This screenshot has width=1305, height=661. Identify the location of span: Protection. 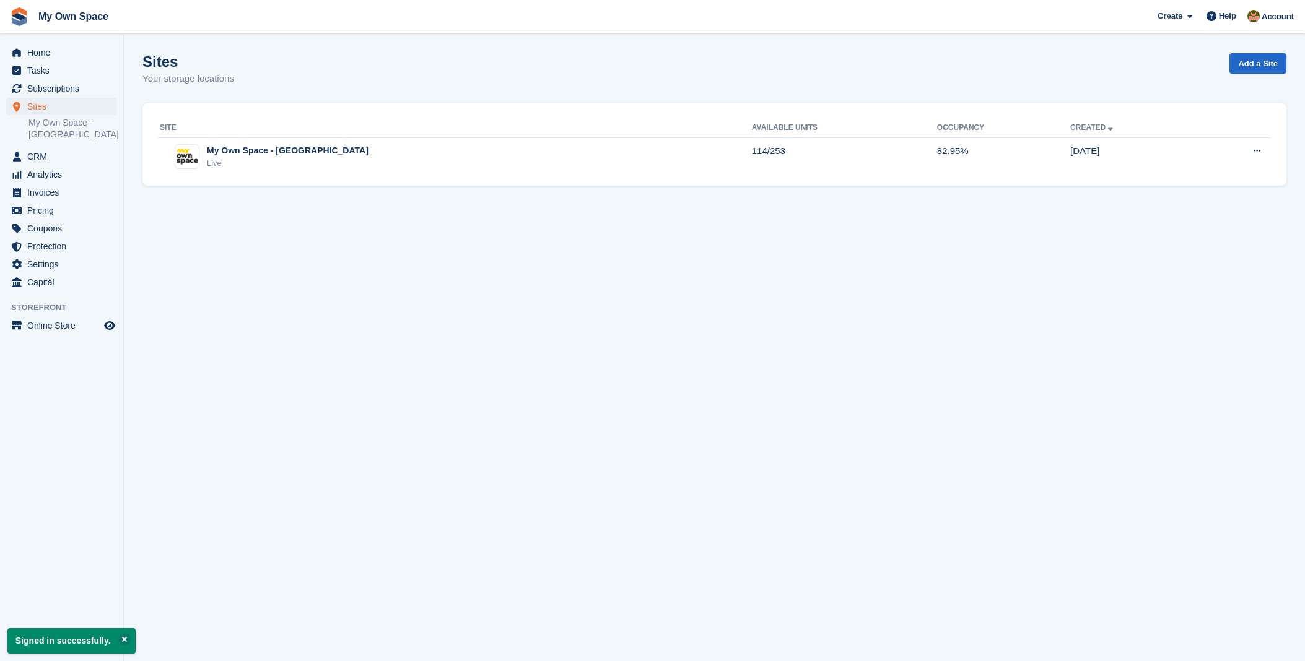
(64, 246).